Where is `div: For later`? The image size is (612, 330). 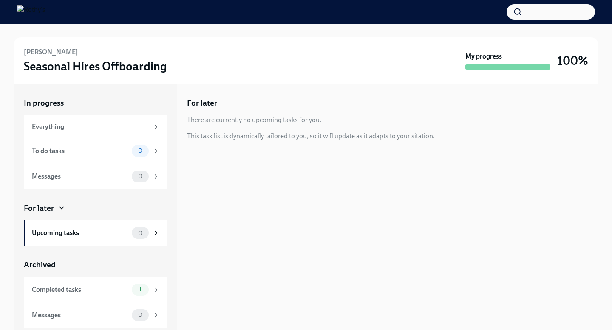
div: For later is located at coordinates (39, 209).